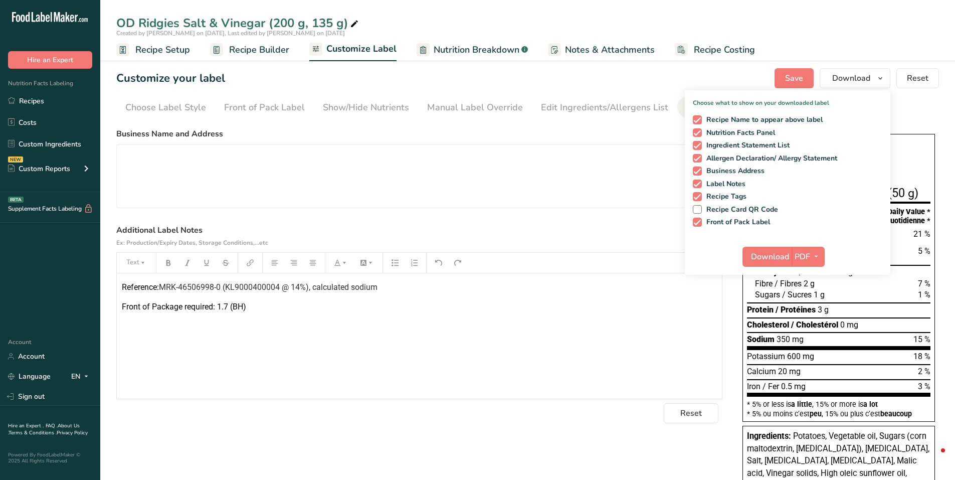  I want to click on span: Nutrition Breakdown, so click(476, 50).